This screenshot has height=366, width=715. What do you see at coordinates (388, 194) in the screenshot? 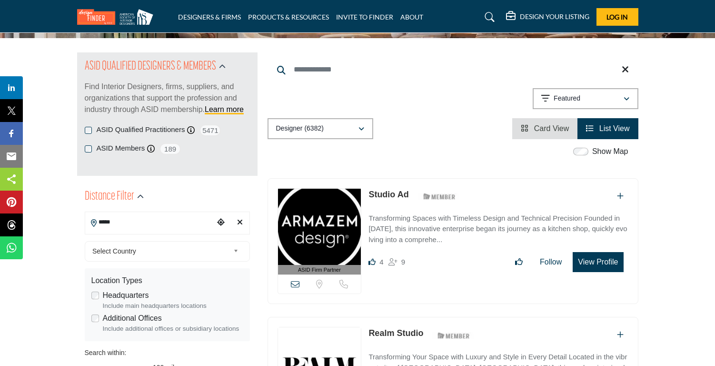
I see `p: Studio Ad` at bounding box center [388, 194].